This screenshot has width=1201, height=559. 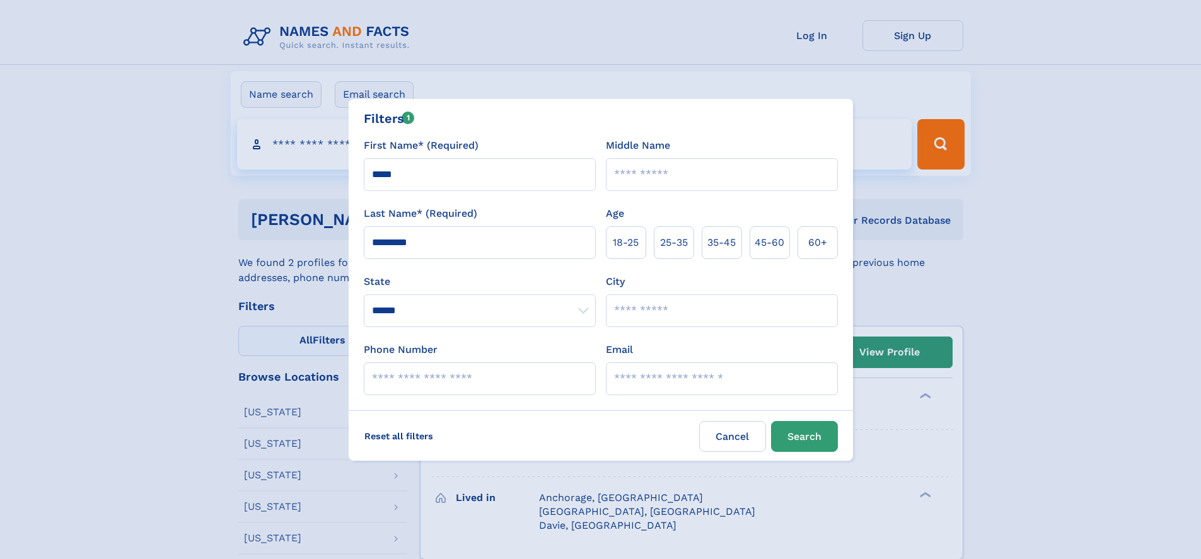 What do you see at coordinates (615, 282) in the screenshot?
I see `label: City` at bounding box center [615, 282].